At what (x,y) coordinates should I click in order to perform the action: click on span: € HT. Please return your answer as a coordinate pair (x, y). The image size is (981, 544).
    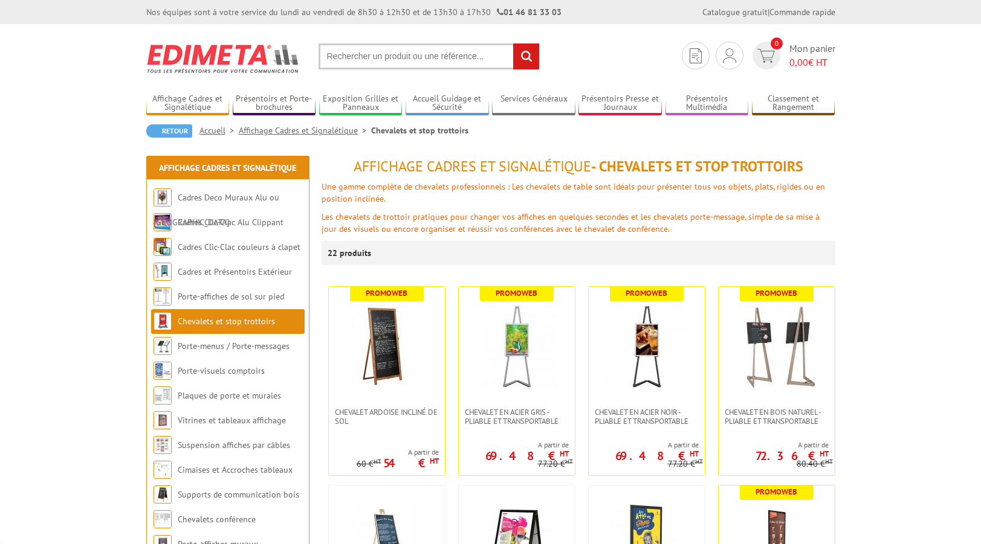
    Looking at the image, I should click on (812, 62).